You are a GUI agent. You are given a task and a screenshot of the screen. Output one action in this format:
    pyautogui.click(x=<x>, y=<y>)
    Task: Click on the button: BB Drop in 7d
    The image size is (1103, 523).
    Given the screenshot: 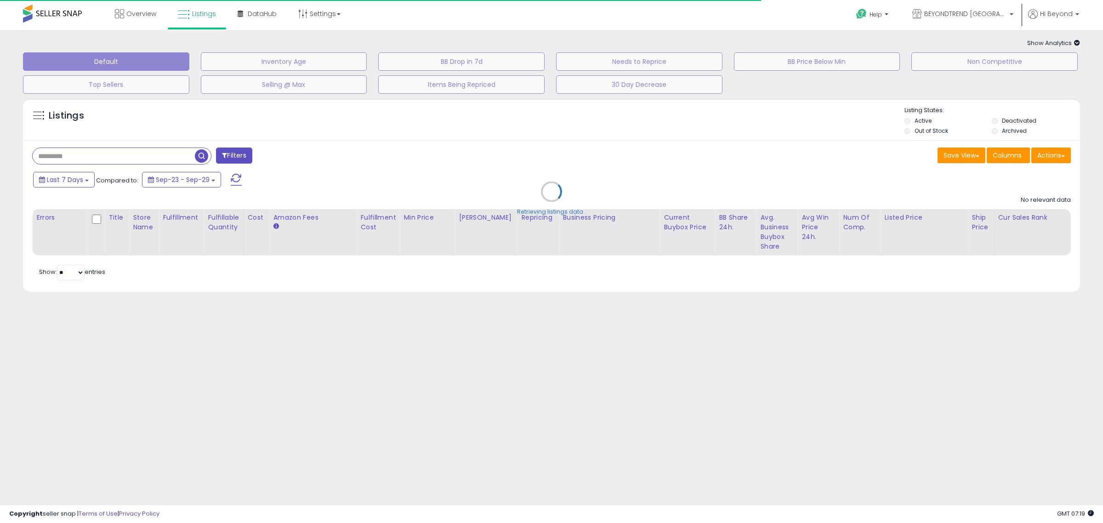 What is the action you would take?
    pyautogui.click(x=461, y=62)
    